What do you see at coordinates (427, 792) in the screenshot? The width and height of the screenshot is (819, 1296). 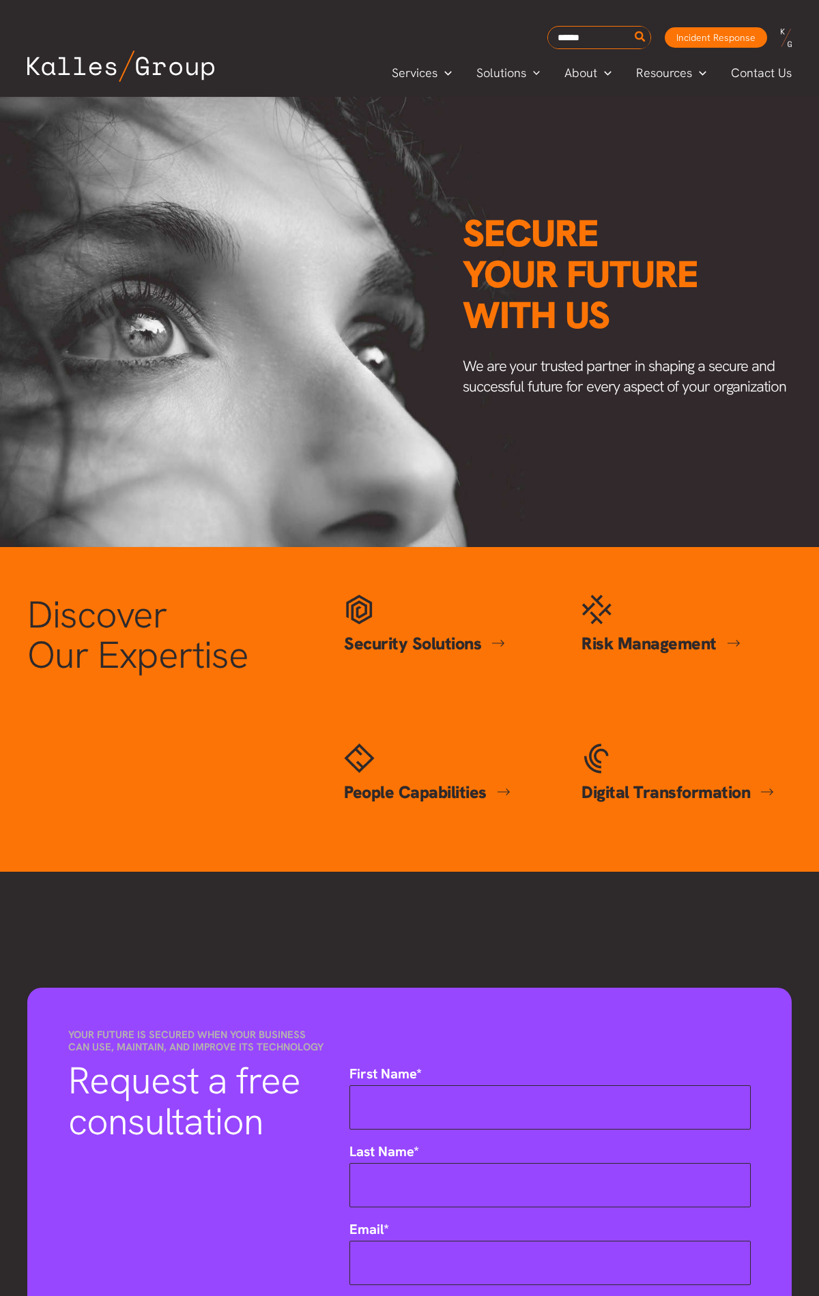 I see `a: People Capabilities` at bounding box center [427, 792].